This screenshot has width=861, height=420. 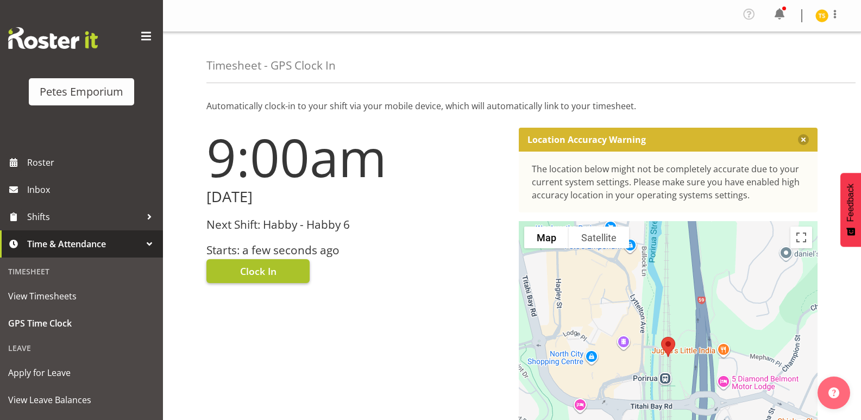 I want to click on h1: 9:00am, so click(x=356, y=157).